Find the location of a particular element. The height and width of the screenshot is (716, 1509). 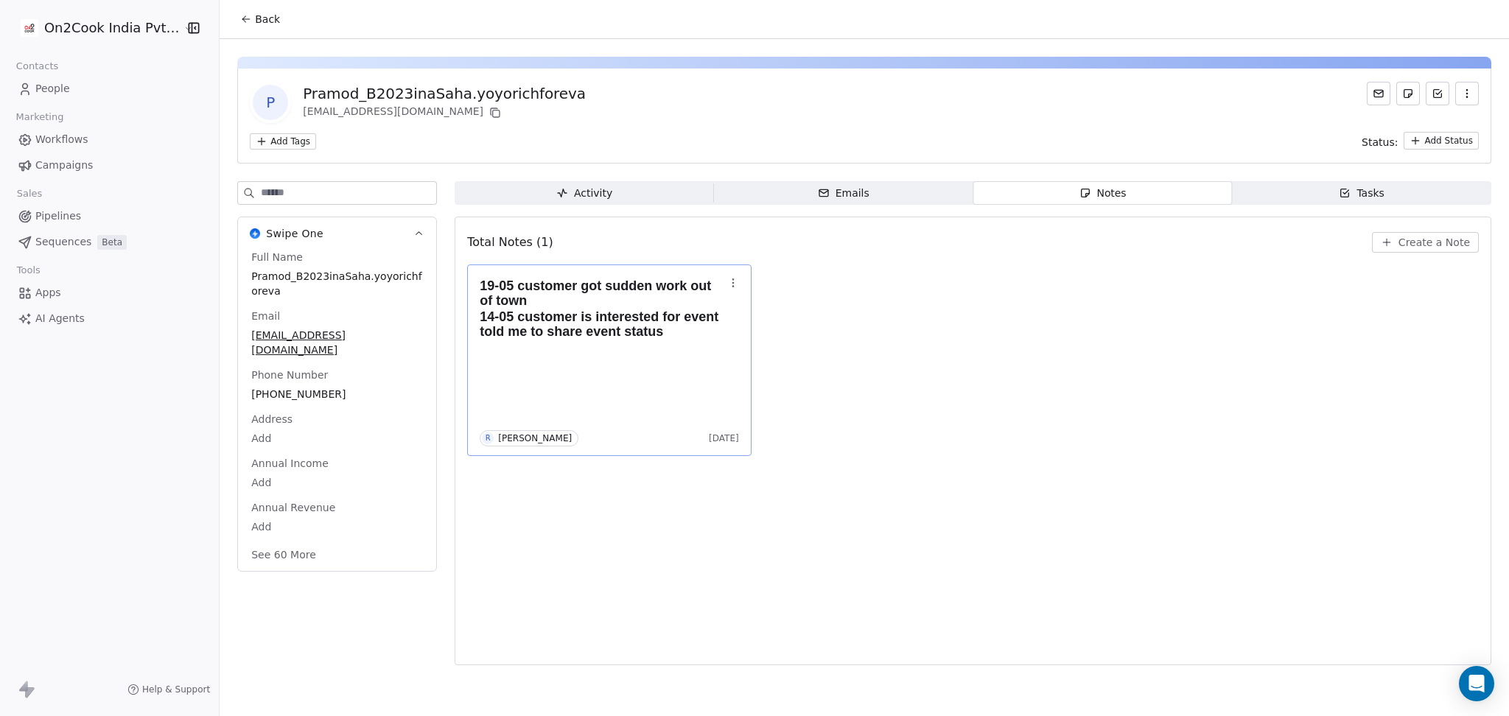

button: On2Cook India Pvt. Ltd. is located at coordinates (95, 28).